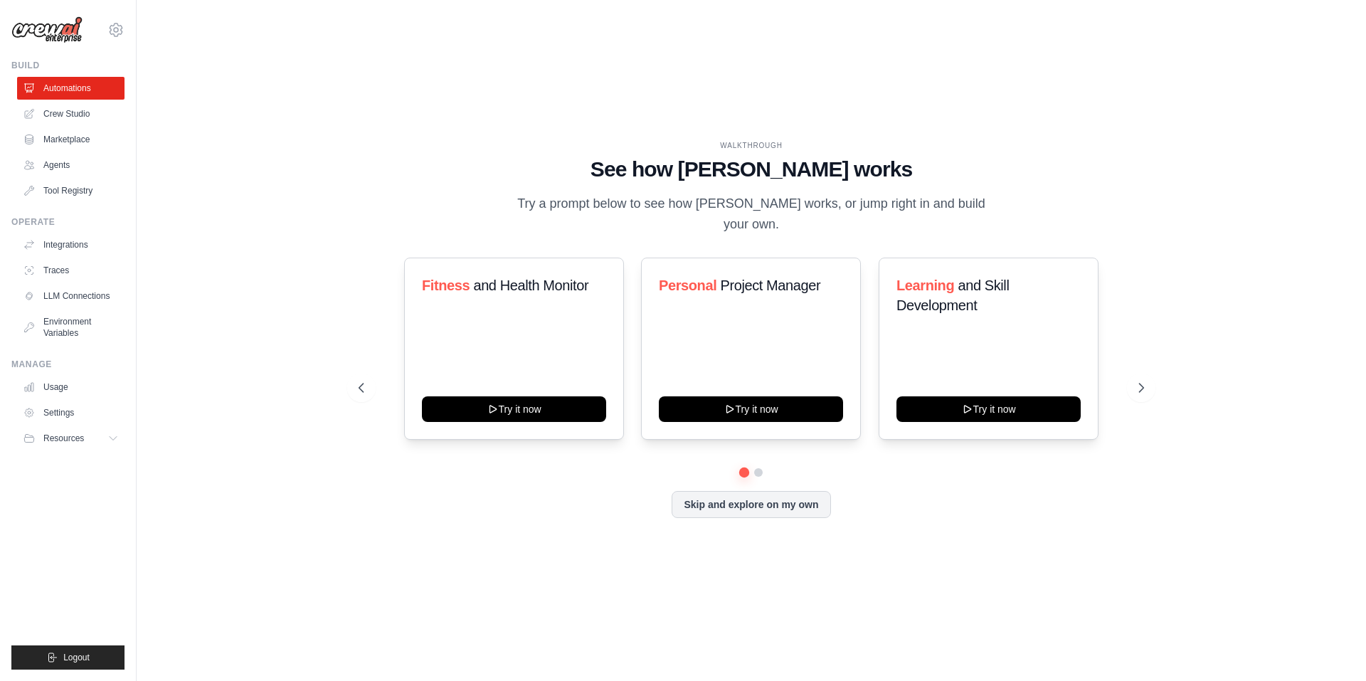  What do you see at coordinates (531, 285) in the screenshot?
I see `span: and Health Monitor` at bounding box center [531, 285].